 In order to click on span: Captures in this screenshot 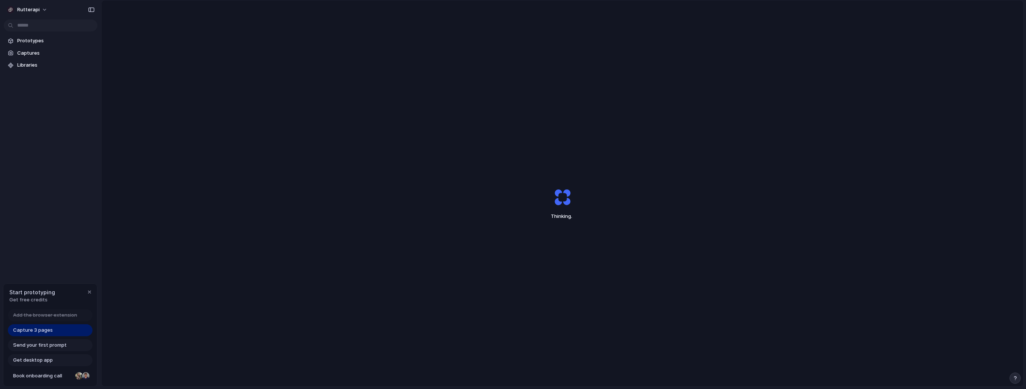, I will do `click(56, 53)`.